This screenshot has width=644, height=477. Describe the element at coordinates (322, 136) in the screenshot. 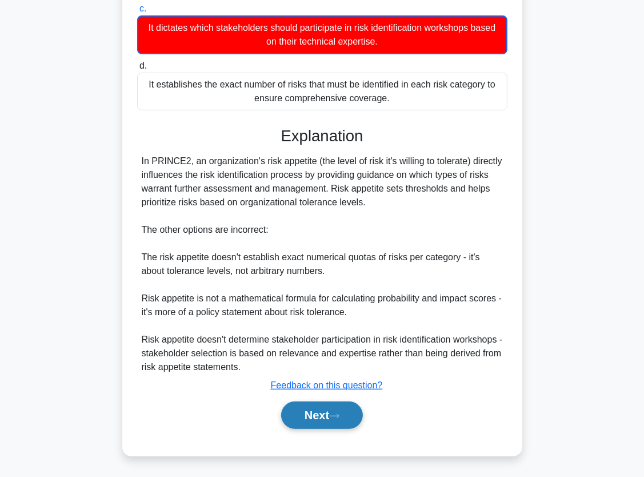

I see `h3: Explanation` at that location.